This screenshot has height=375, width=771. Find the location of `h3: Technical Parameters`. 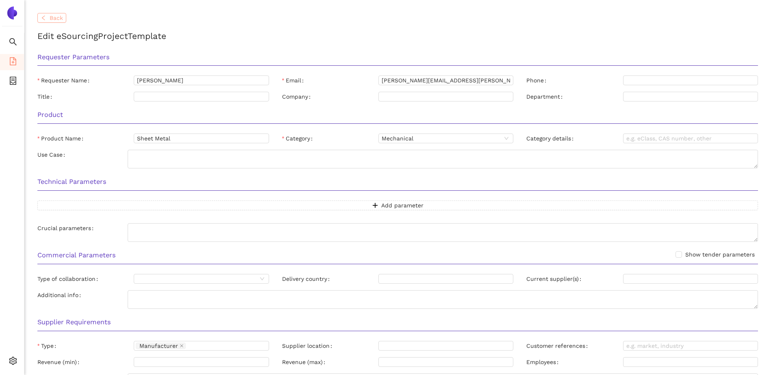

h3: Technical Parameters is located at coordinates (397, 182).